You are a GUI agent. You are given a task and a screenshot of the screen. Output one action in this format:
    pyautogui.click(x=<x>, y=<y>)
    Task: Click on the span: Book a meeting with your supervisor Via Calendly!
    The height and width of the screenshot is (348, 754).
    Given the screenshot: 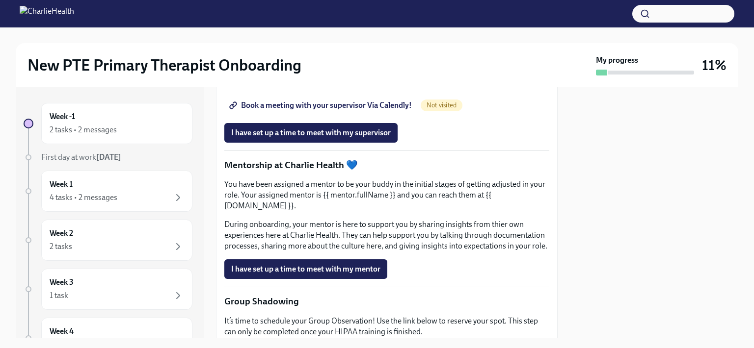 What is the action you would take?
    pyautogui.click(x=321, y=106)
    